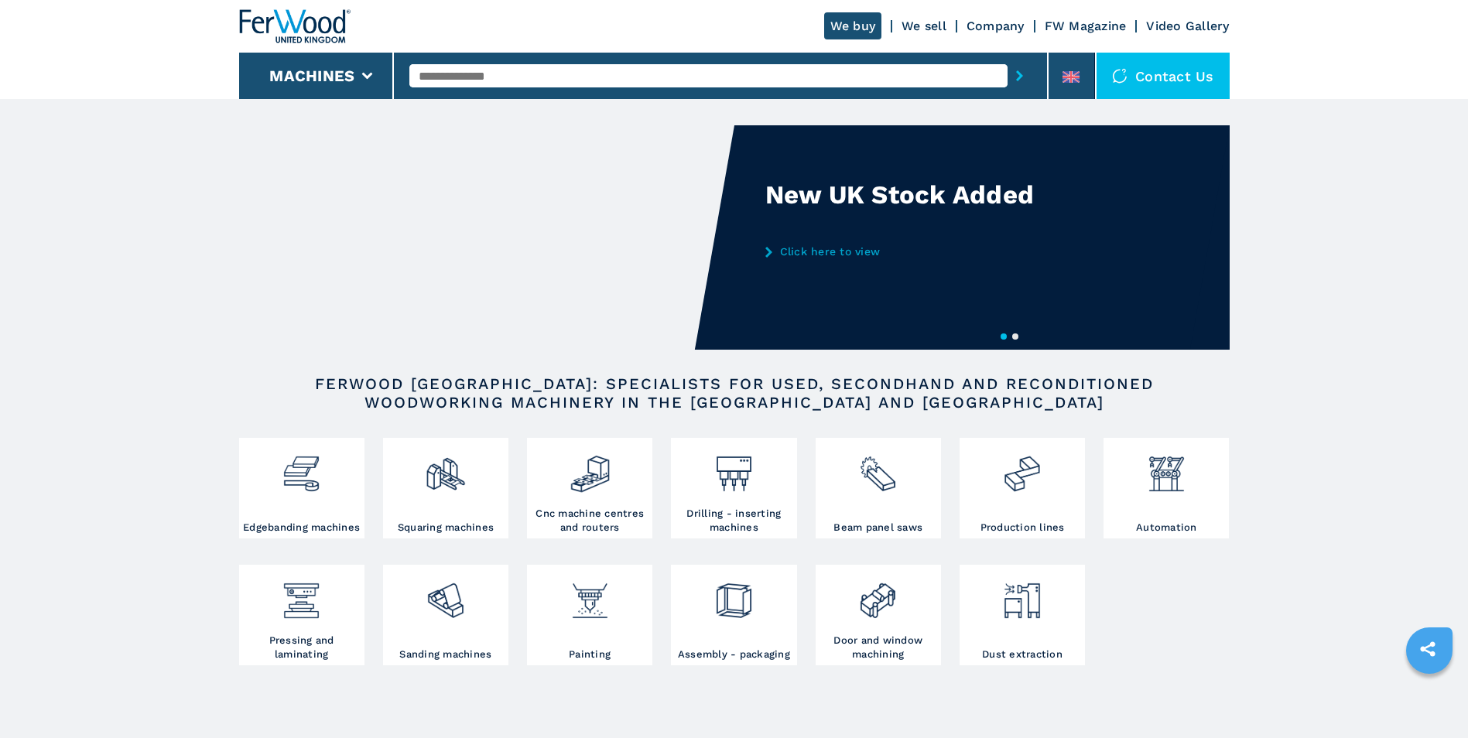 The width and height of the screenshot is (1468, 738). What do you see at coordinates (1022, 615) in the screenshot?
I see `a: Dust extraction` at bounding box center [1022, 615].